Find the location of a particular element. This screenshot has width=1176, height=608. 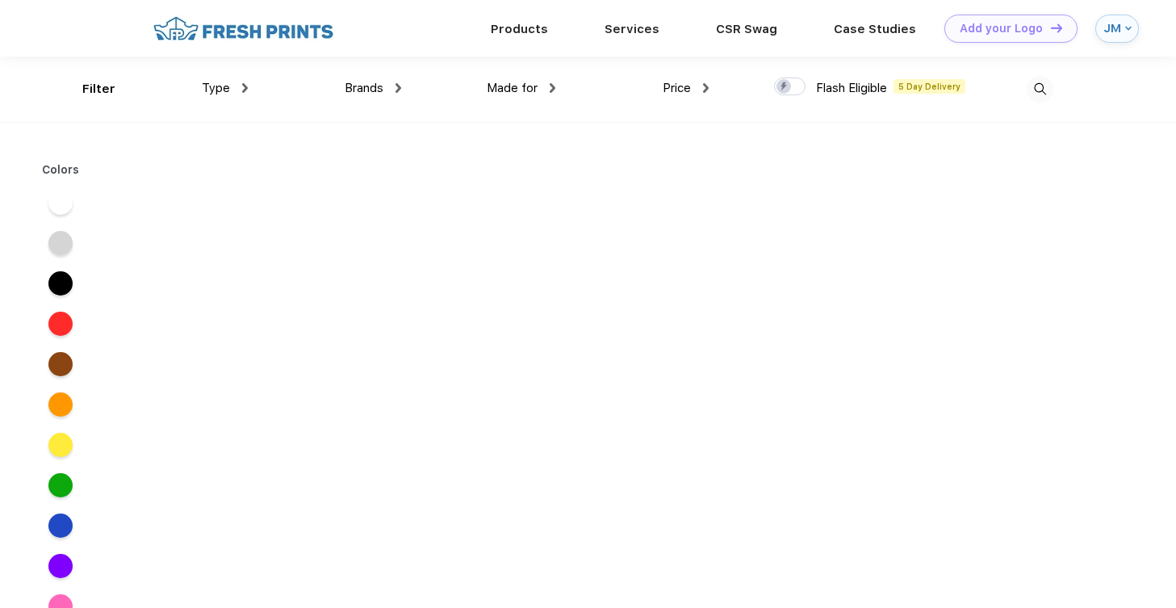

span: Price is located at coordinates (676, 88).